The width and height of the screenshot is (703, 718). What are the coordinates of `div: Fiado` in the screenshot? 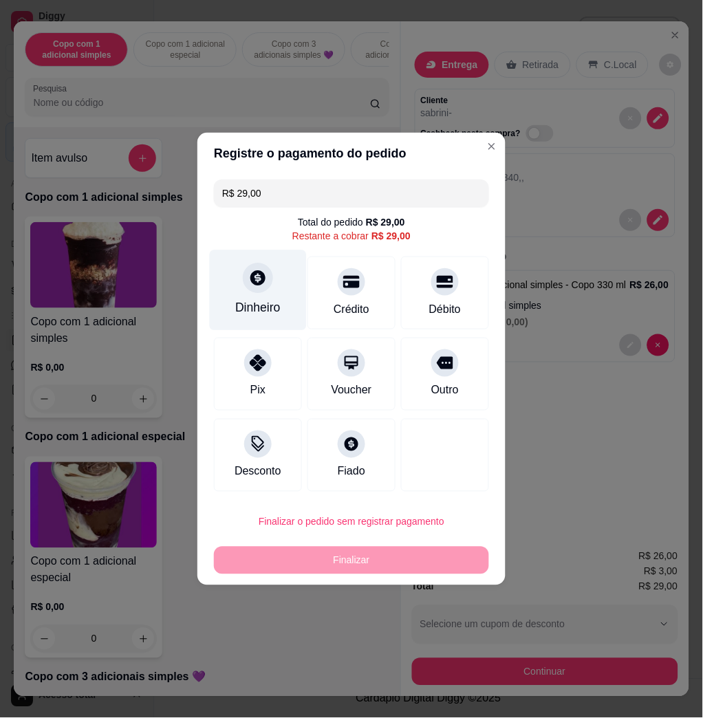 It's located at (352, 472).